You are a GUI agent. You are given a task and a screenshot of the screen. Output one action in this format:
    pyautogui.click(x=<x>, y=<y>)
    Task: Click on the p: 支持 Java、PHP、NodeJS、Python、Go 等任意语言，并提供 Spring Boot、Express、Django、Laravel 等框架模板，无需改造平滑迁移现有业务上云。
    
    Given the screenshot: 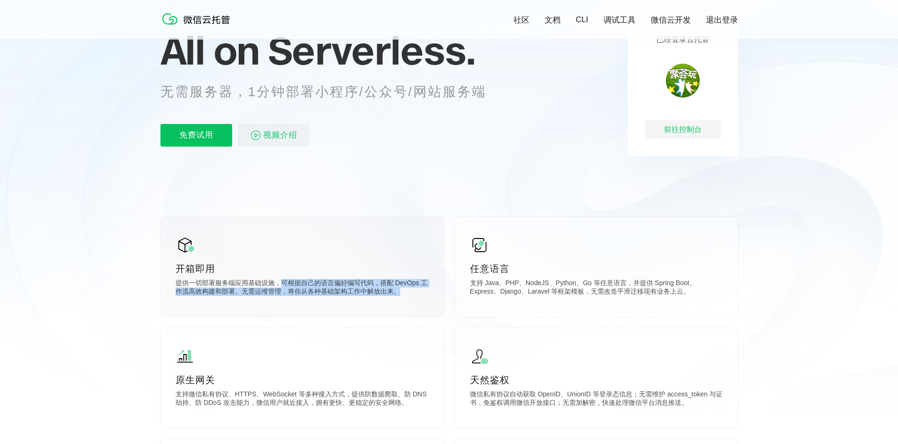 What is the action you would take?
    pyautogui.click(x=596, y=289)
    